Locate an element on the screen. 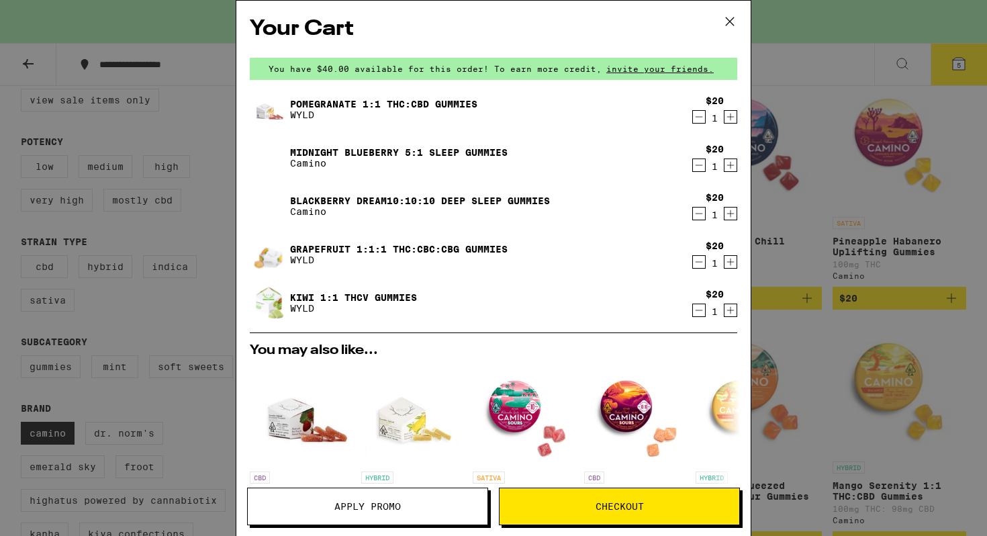  img: Midnight Blueberry 5:1 Sleep Gummies is located at coordinates (269, 158).